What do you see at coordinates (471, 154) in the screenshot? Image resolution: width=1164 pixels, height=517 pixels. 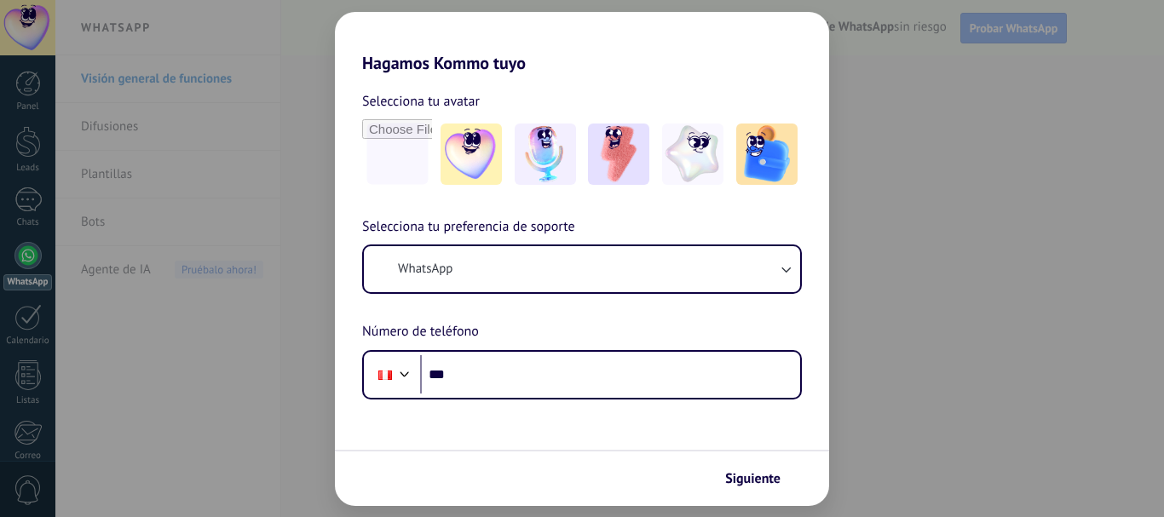 I see `img: -1.jpeg` at bounding box center [471, 154].